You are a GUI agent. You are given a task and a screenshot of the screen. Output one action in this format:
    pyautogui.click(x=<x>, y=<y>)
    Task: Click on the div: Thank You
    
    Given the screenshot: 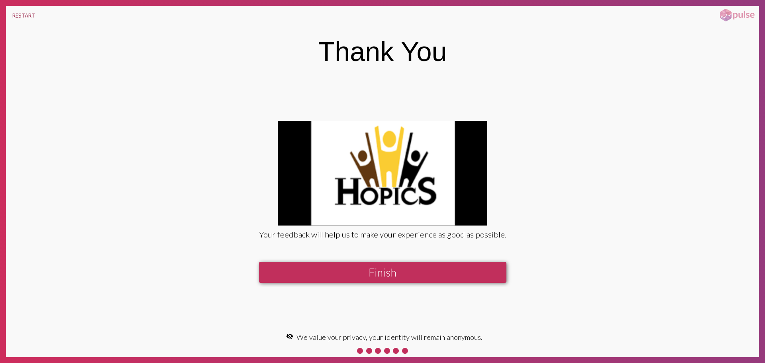 What is the action you would take?
    pyautogui.click(x=383, y=51)
    